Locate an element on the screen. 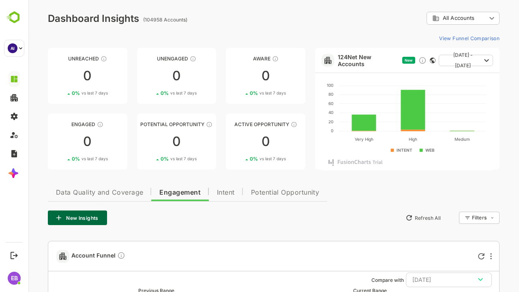 The image size is (519, 292). span: Engagement is located at coordinates (152, 193).